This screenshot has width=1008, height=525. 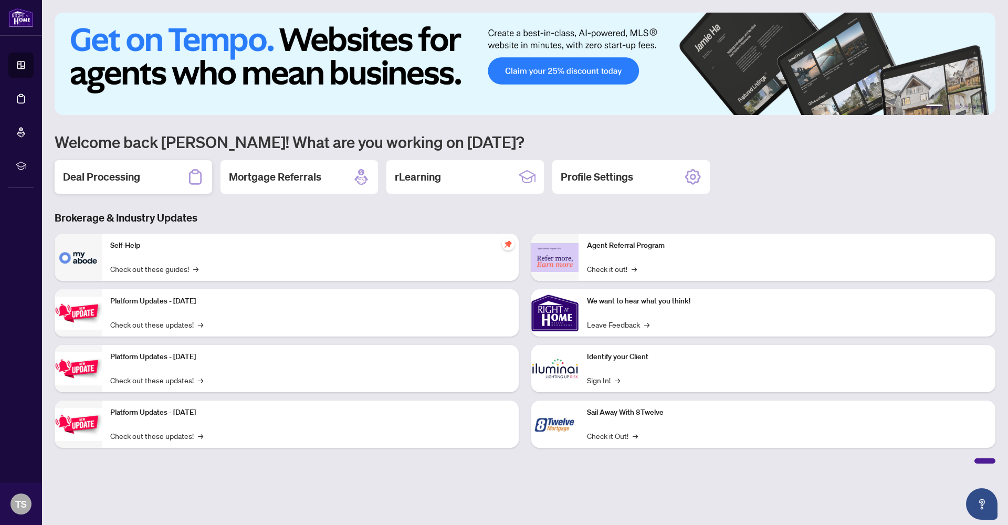 What do you see at coordinates (555, 257) in the screenshot?
I see `img: Agent Referral Program` at bounding box center [555, 257].